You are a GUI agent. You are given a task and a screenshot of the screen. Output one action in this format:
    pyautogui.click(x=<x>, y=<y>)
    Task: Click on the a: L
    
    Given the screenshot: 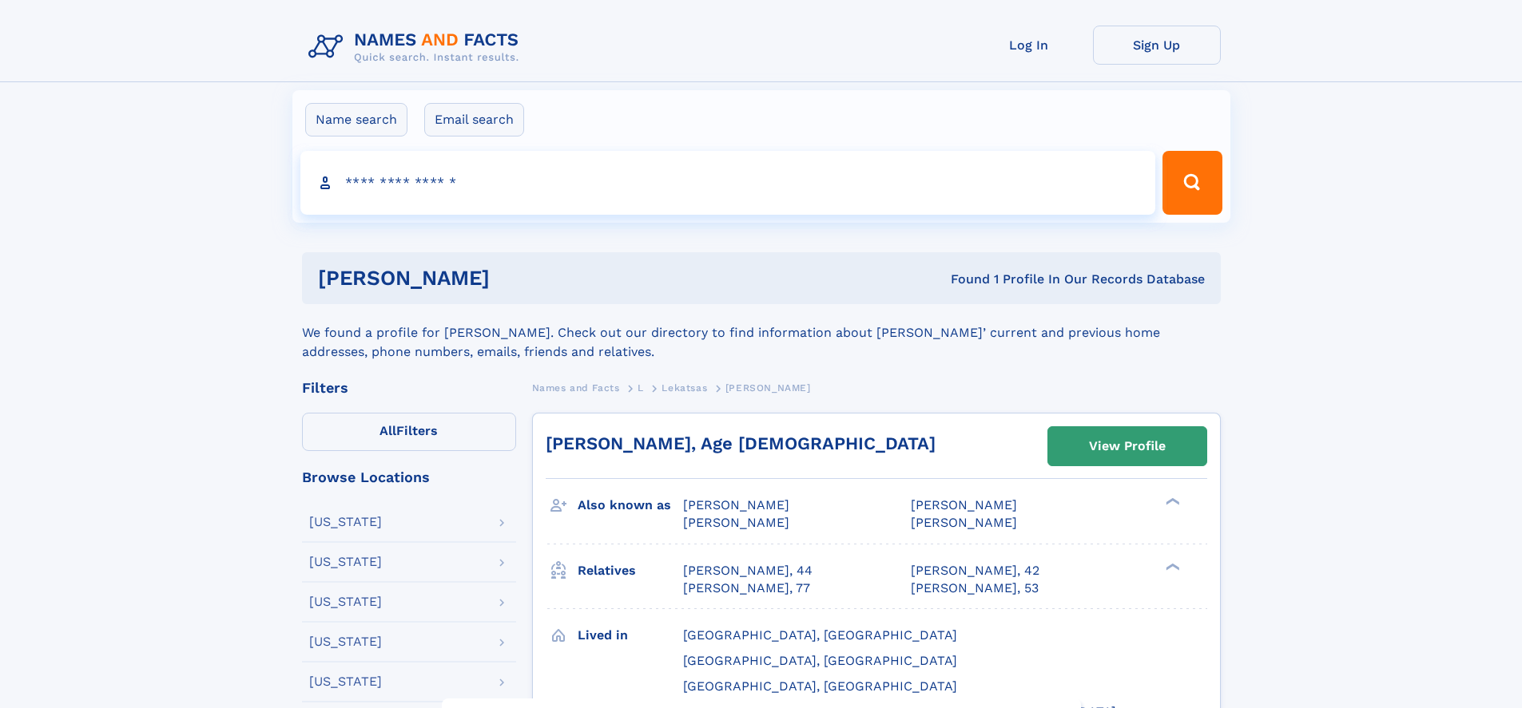 What is the action you would take?
    pyautogui.click(x=641, y=387)
    